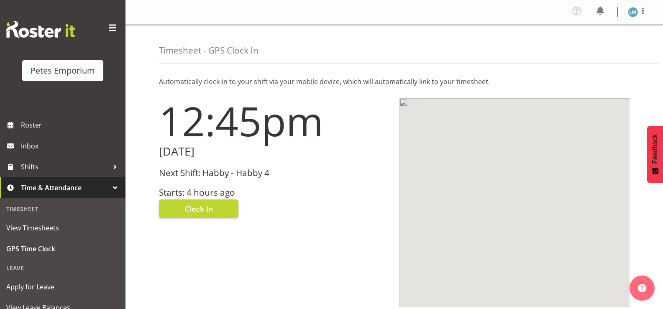 This screenshot has width=663, height=309. What do you see at coordinates (199, 209) in the screenshot?
I see `span: Clock In` at bounding box center [199, 209].